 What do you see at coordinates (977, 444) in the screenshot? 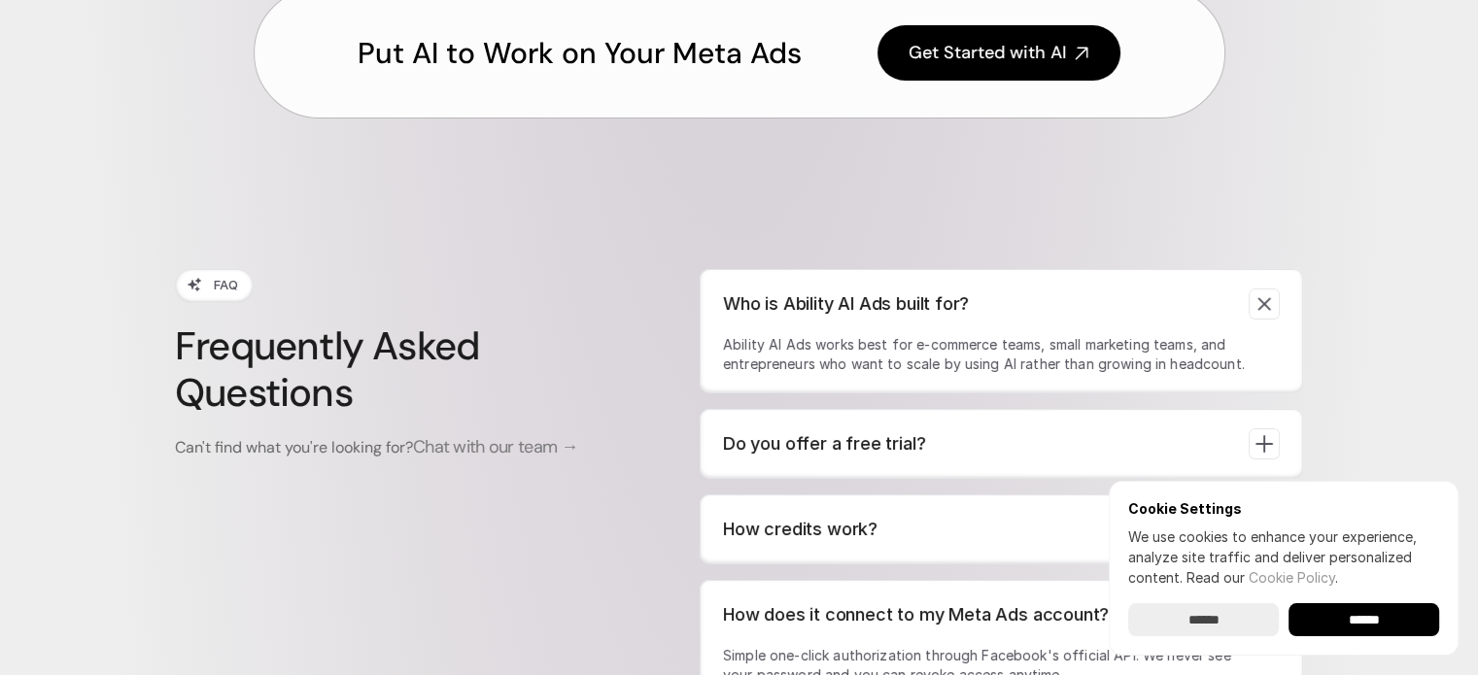
I see `p: Do you offer a free trial?` at bounding box center [977, 444].